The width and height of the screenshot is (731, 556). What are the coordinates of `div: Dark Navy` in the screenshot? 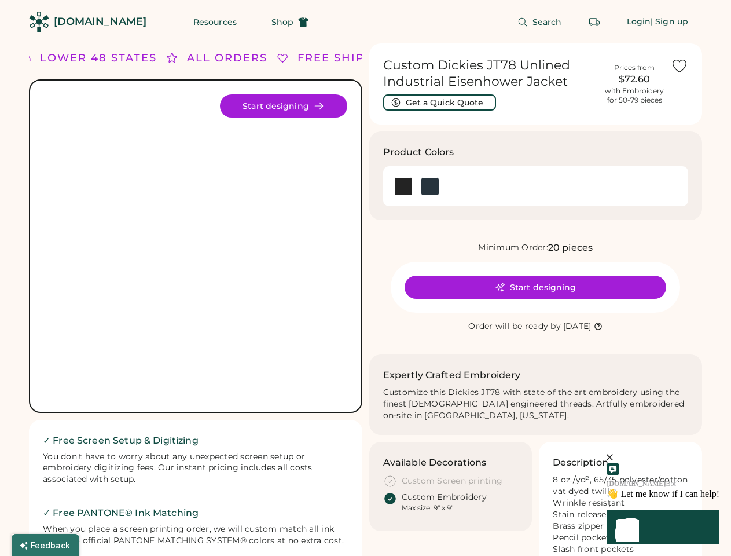 It's located at (430, 186).